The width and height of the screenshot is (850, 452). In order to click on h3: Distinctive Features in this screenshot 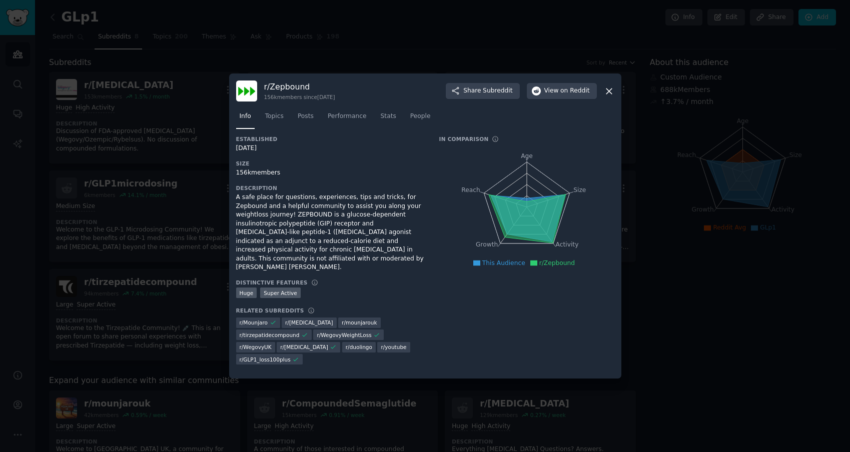, I will do `click(272, 283)`.